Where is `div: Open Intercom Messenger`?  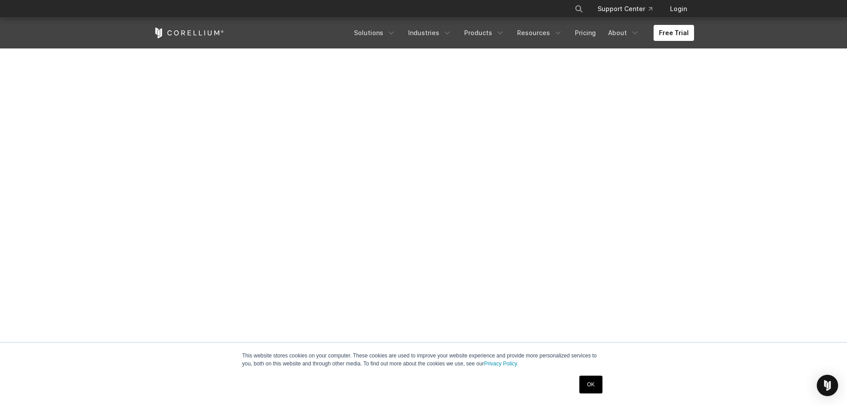 div: Open Intercom Messenger is located at coordinates (827, 385).